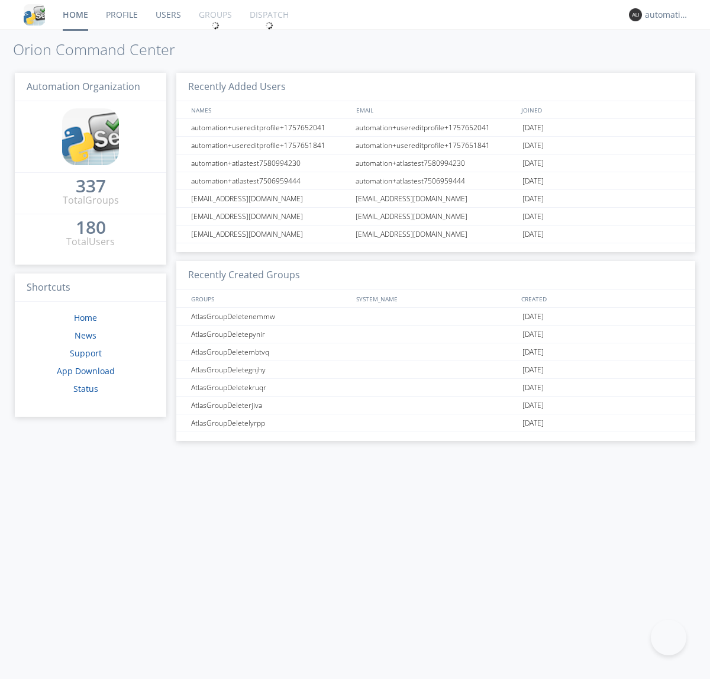 The height and width of the screenshot is (679, 710). What do you see at coordinates (91, 228) in the screenshot?
I see `a: 180` at bounding box center [91, 228].